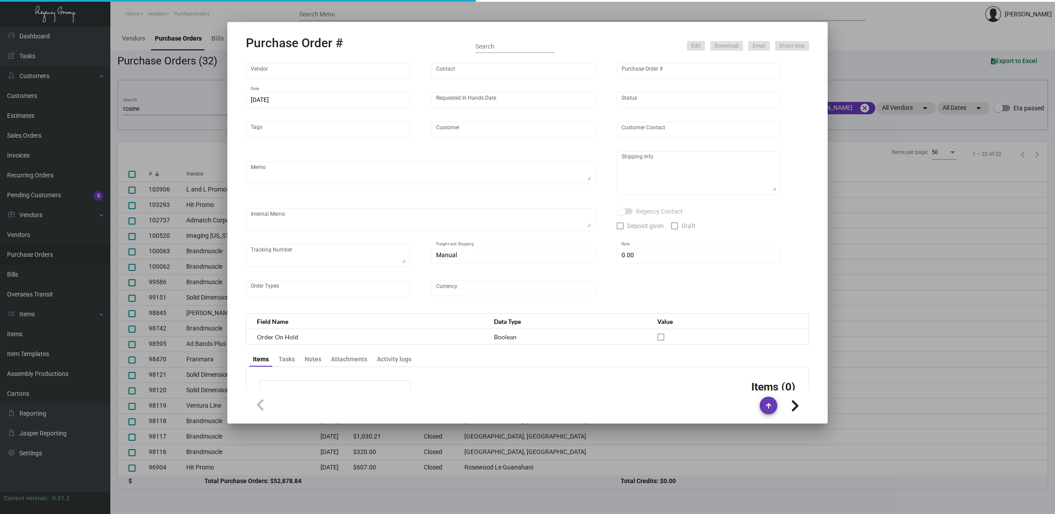 The height and width of the screenshot is (514, 1055). I want to click on span: Order On Hold, so click(278, 337).